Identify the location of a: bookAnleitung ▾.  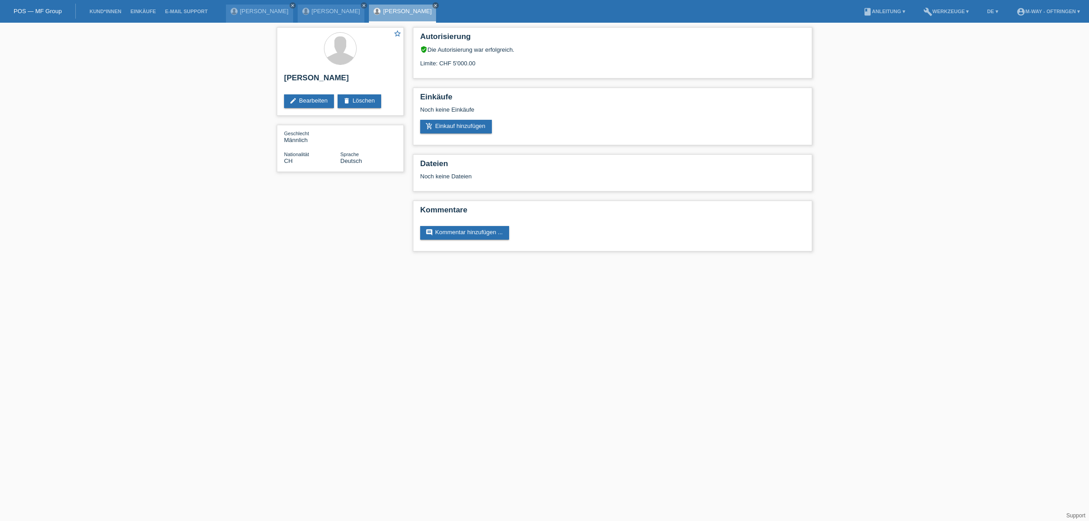
(884, 11).